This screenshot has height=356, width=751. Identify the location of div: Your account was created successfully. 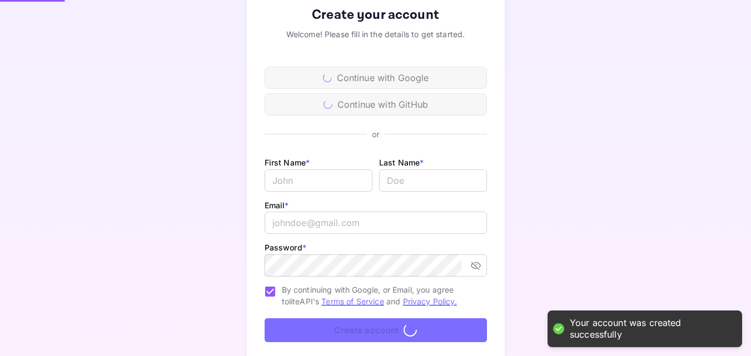
(651, 329).